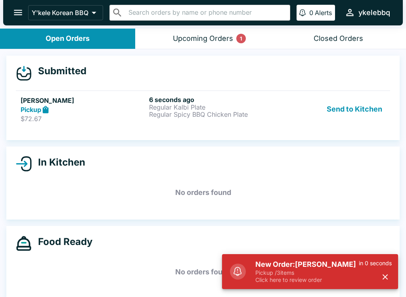  What do you see at coordinates (62, 242) in the screenshot?
I see `h4: Food Ready` at bounding box center [62, 242].